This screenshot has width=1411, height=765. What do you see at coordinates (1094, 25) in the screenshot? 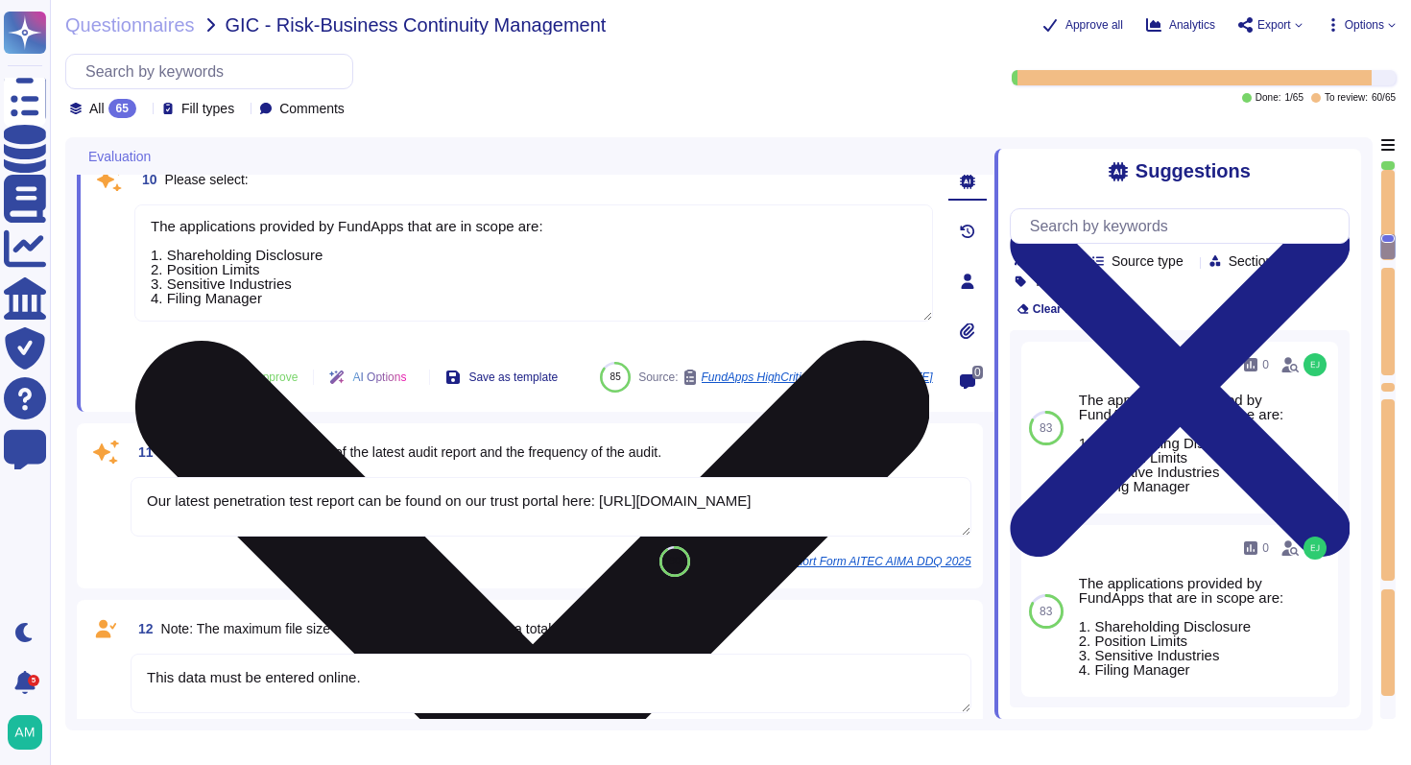
I see `span: Approve all` at bounding box center [1094, 25].